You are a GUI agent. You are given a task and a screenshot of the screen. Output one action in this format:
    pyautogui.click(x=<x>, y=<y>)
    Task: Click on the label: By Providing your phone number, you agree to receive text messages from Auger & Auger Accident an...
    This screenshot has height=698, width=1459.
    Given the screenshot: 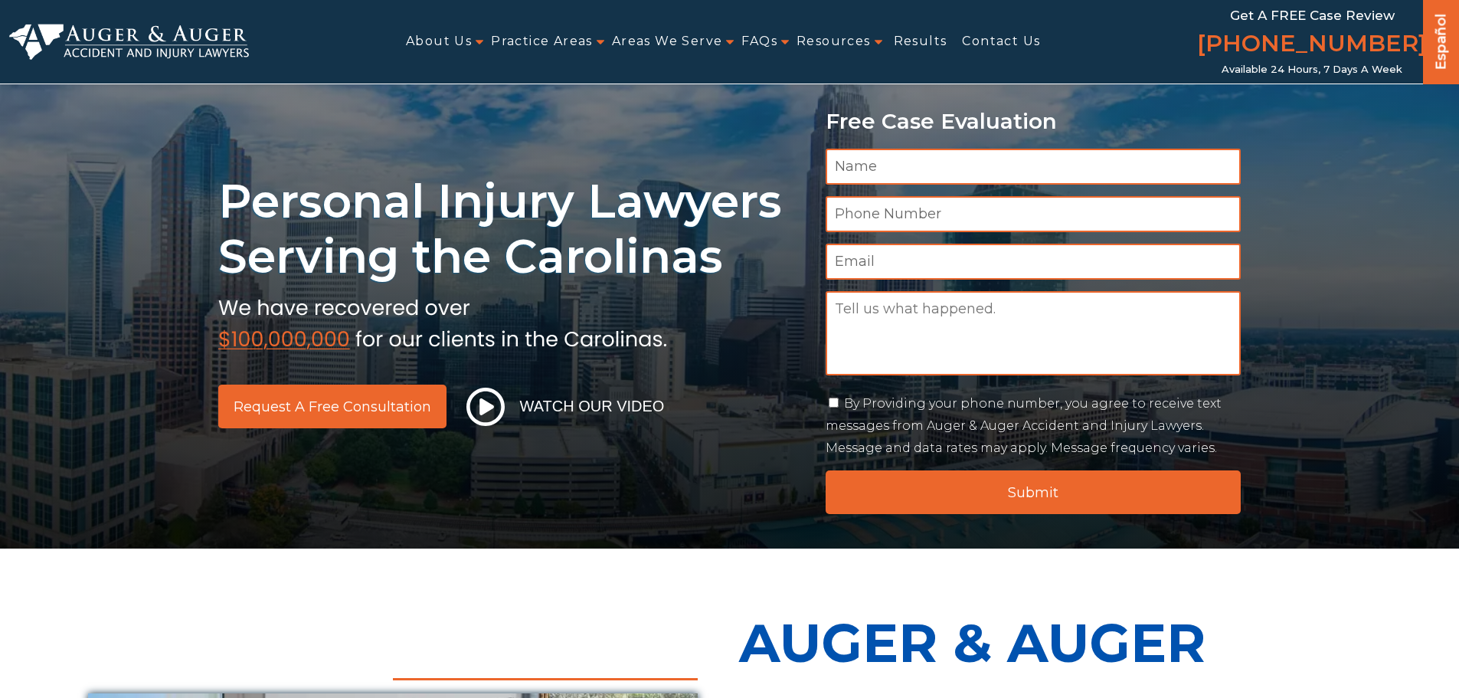 What is the action you would take?
    pyautogui.click(x=1023, y=425)
    